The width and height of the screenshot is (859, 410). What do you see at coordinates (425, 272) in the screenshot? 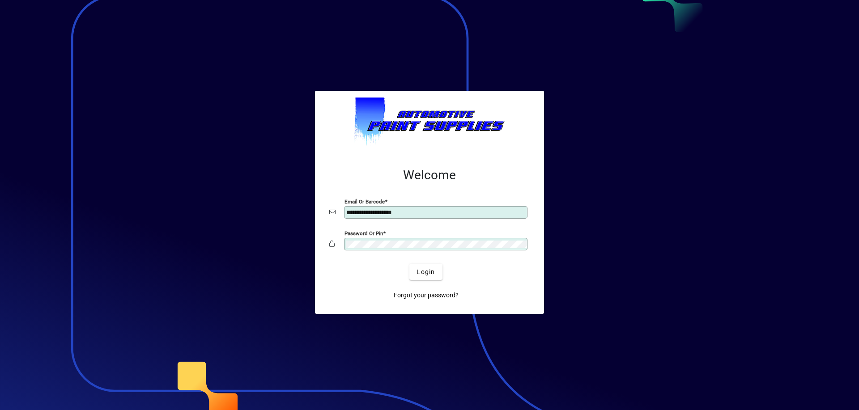
I see `span: Login` at bounding box center [425, 272].